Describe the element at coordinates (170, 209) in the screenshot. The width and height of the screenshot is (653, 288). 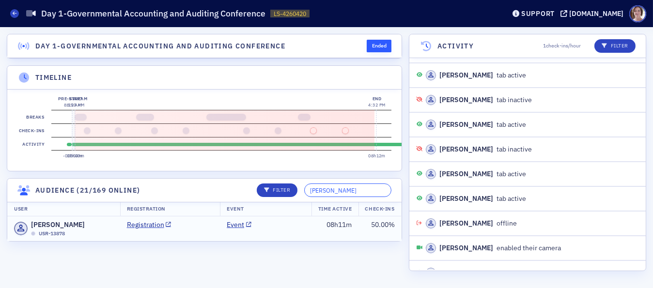
I see `th: Registration` at that location.